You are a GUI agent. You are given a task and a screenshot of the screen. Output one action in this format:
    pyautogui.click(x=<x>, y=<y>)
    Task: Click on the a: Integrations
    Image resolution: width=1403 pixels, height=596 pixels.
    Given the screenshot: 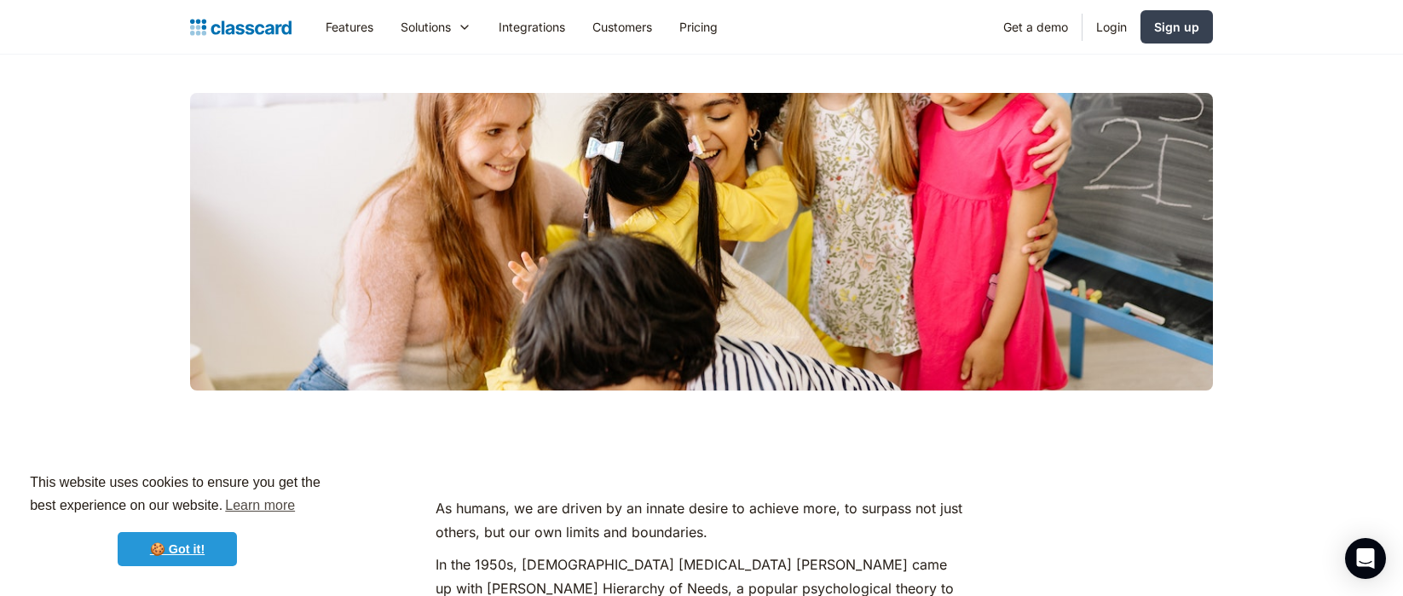 What is the action you would take?
    pyautogui.click(x=532, y=26)
    